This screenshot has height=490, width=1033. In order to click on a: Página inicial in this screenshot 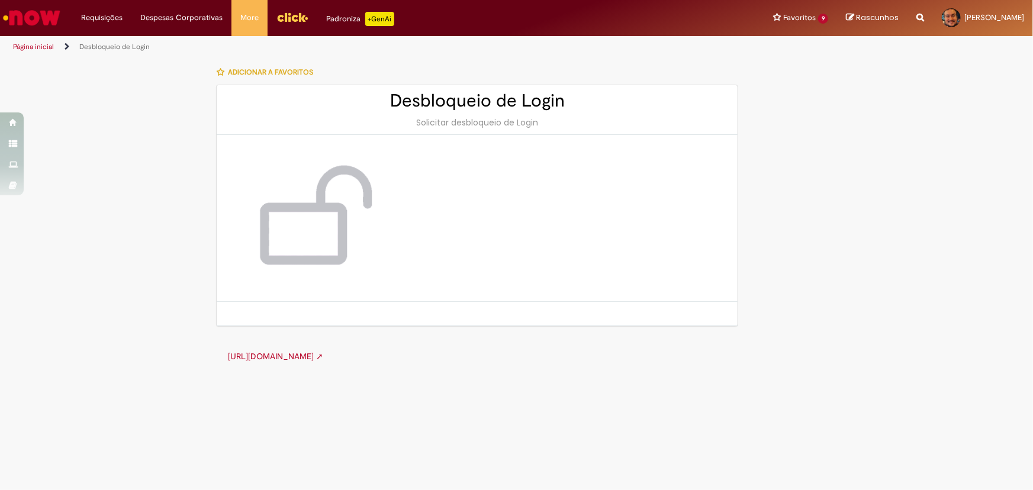, I will do `click(33, 47)`.